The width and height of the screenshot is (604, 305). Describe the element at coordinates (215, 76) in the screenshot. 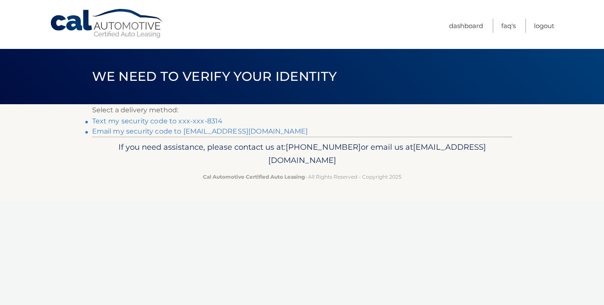

I see `span: We need to verify your identity` at that location.